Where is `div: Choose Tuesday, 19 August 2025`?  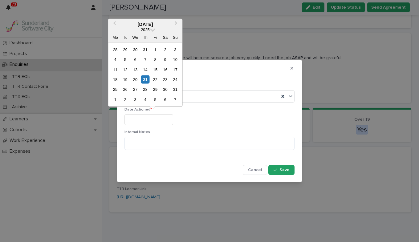 div: Choose Tuesday, 19 August 2025 is located at coordinates (125, 79).